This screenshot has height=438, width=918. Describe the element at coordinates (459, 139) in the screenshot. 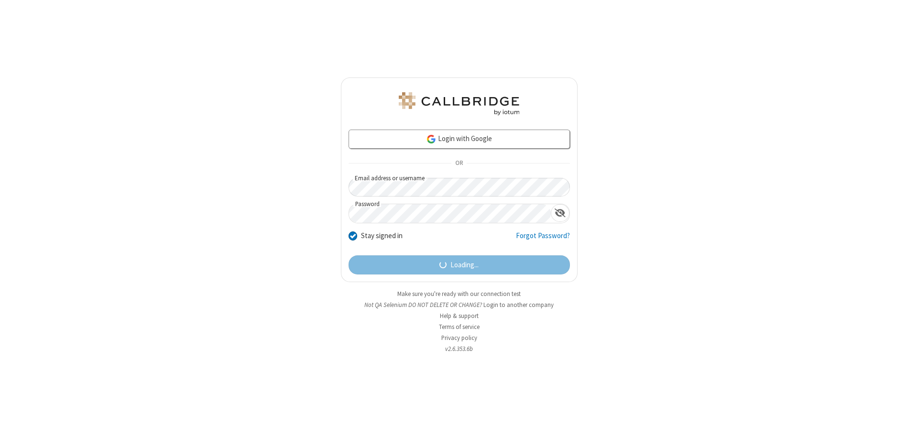

I see `a: Login with Google` at that location.